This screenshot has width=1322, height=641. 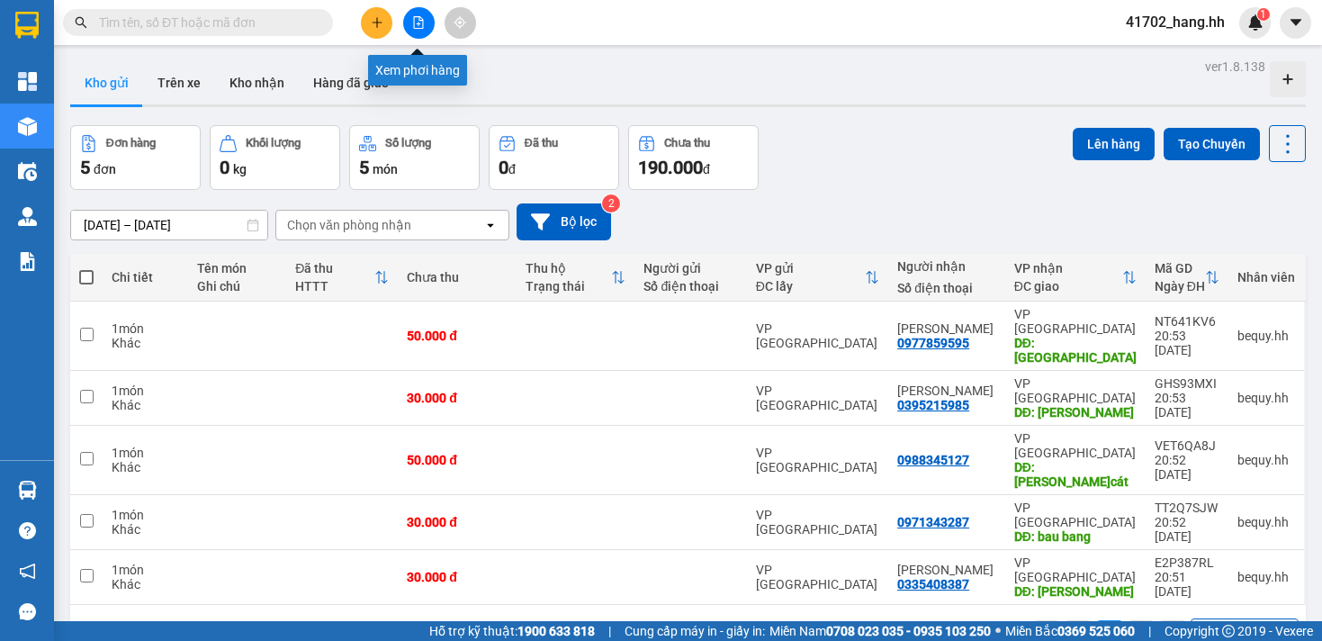 I want to click on div: DĐ: jack anh, so click(x=1075, y=591).